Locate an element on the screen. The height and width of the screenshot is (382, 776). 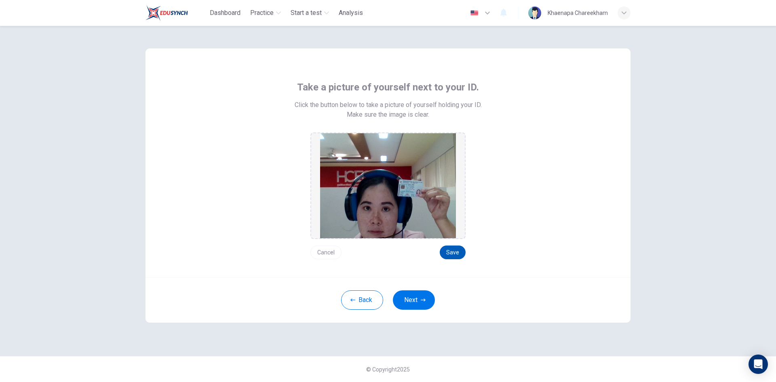
button: Back is located at coordinates (362, 300).